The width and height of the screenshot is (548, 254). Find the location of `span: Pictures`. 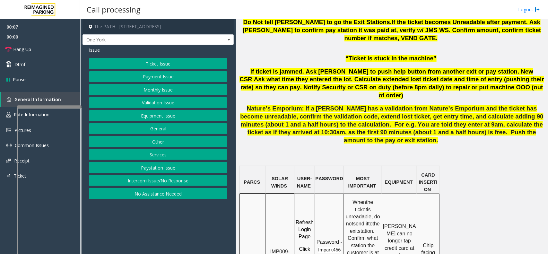

span: Pictures is located at coordinates (23, 130).